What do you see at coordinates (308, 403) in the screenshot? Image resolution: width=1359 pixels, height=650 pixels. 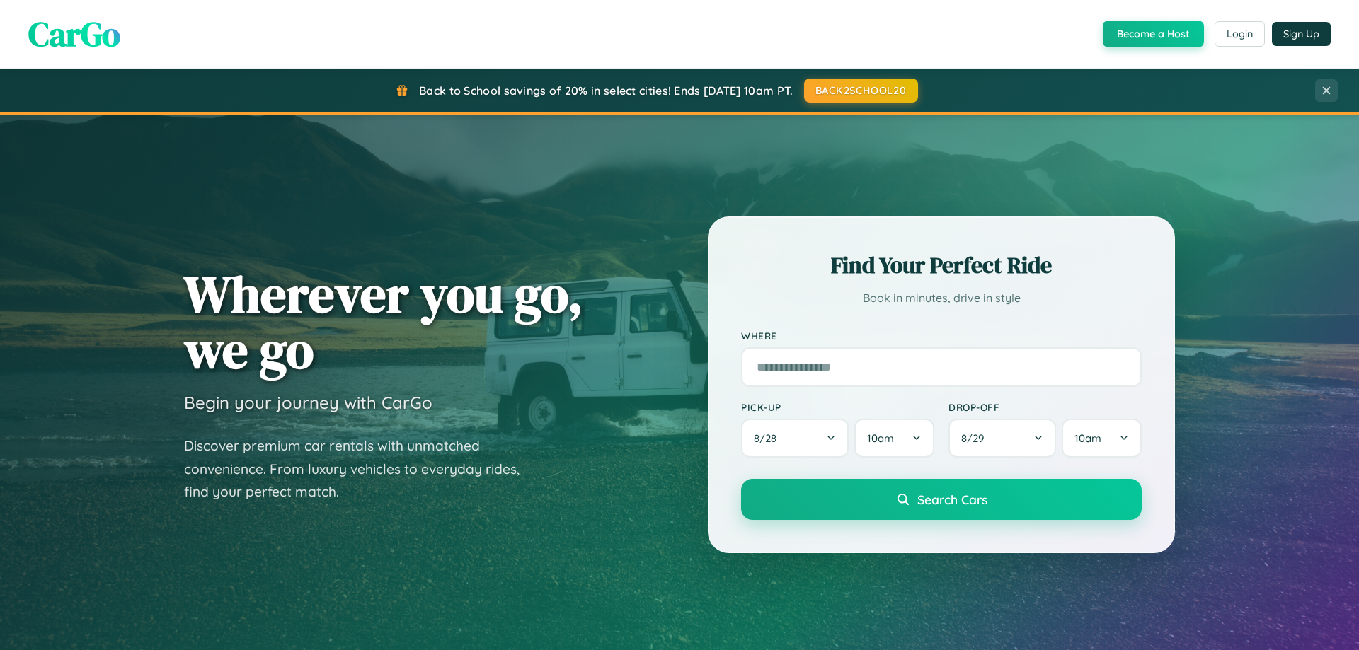 I see `h3: Begin your journey with CarGo` at bounding box center [308, 403].